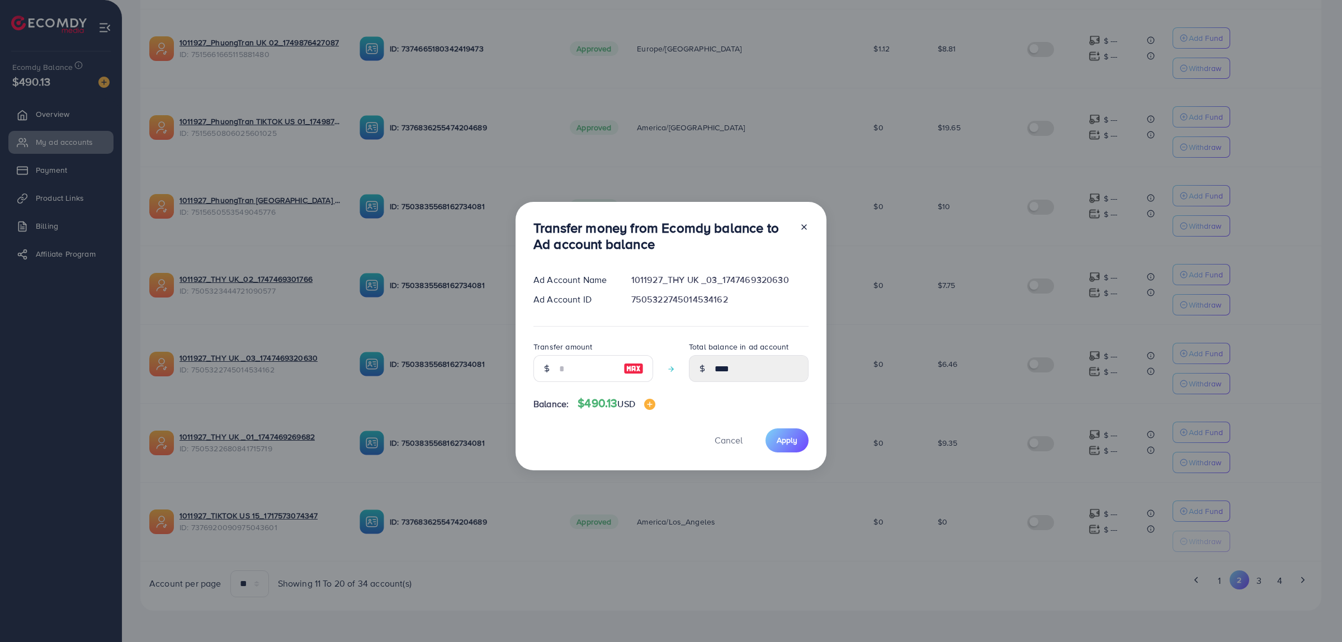  What do you see at coordinates (787, 440) in the screenshot?
I see `button: Apply` at bounding box center [787, 440].